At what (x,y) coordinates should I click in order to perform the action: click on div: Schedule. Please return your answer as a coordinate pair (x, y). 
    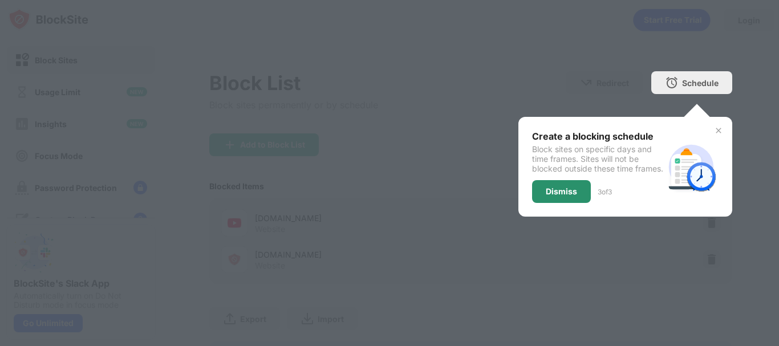
    Looking at the image, I should click on (700, 83).